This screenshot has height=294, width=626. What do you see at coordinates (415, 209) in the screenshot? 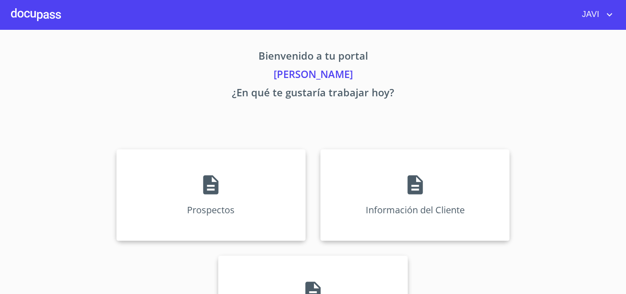
I see `p: Información del Cliente` at bounding box center [415, 209].